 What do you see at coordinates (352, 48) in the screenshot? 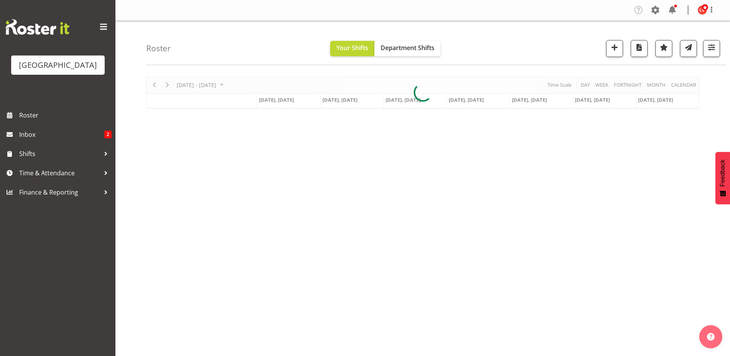
I see `span: Your Shifts` at bounding box center [352, 48].